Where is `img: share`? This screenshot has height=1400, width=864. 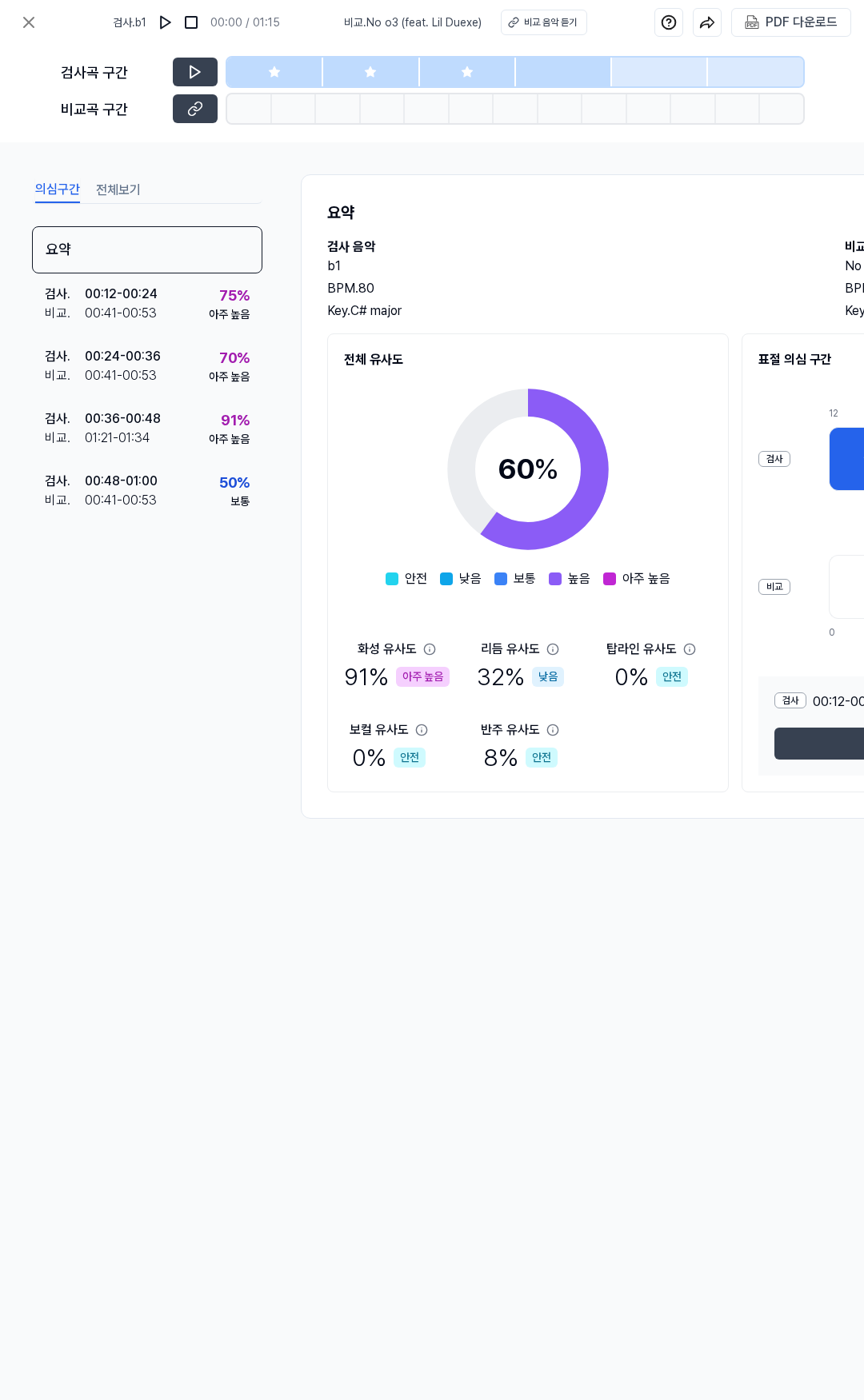
img: share is located at coordinates (707, 22).